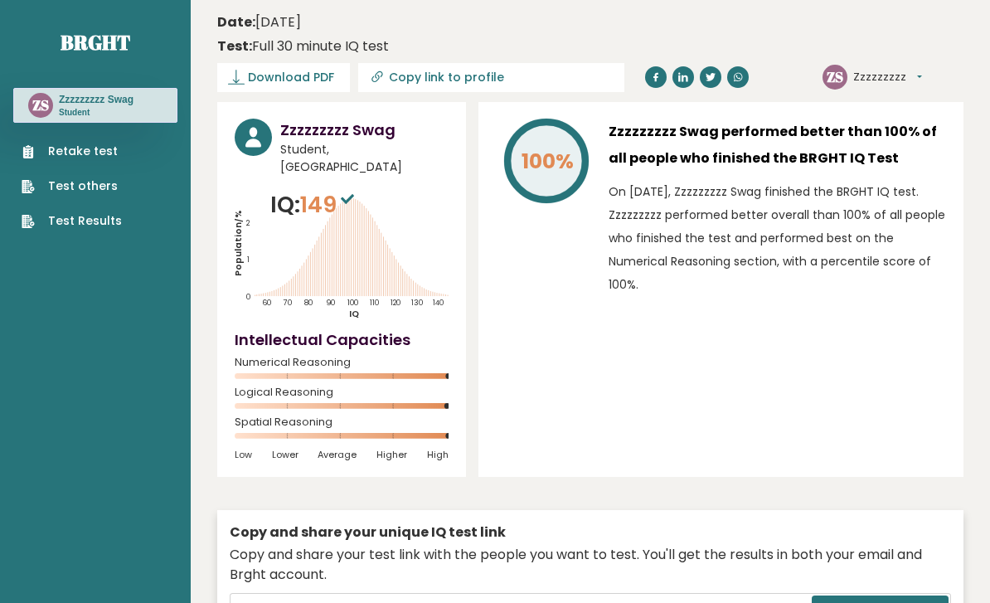 The width and height of the screenshot is (990, 603). Describe the element at coordinates (309, 303) in the screenshot. I see `tspan: 80` at that location.